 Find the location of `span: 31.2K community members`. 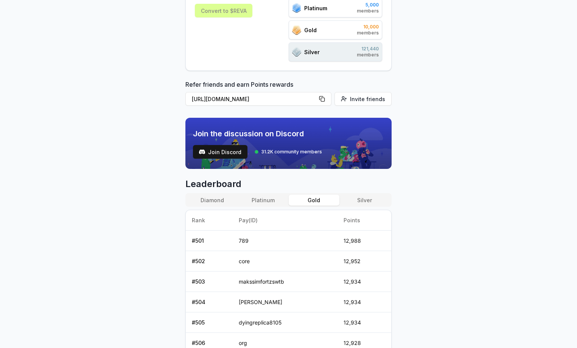

span: 31.2K community members is located at coordinates (291, 152).